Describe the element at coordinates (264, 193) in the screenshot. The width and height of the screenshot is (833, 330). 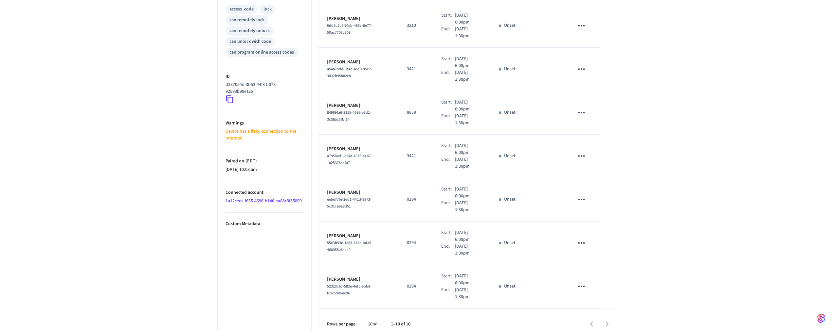
I see `p: Connected account` at that location.